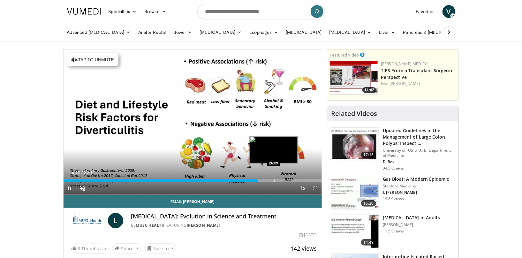 Image resolution: width=522 pixels, height=258 pixels. I want to click on a: Esophagus, so click(264, 32).